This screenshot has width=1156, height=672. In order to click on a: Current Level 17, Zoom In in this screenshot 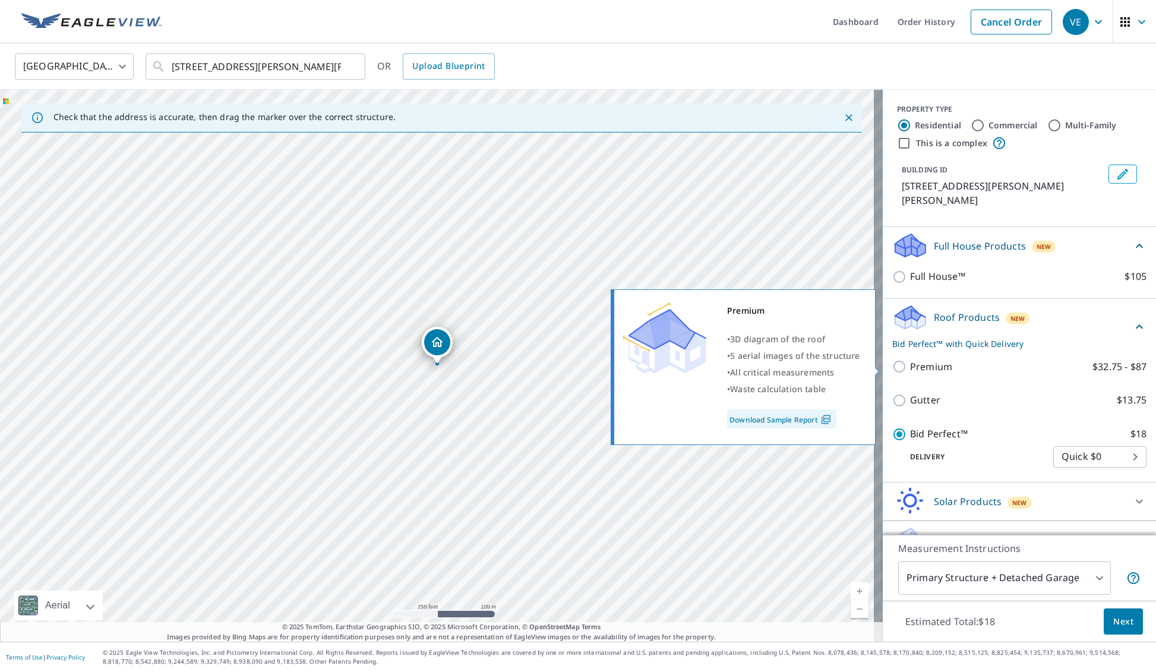, I will do `click(859, 591)`.